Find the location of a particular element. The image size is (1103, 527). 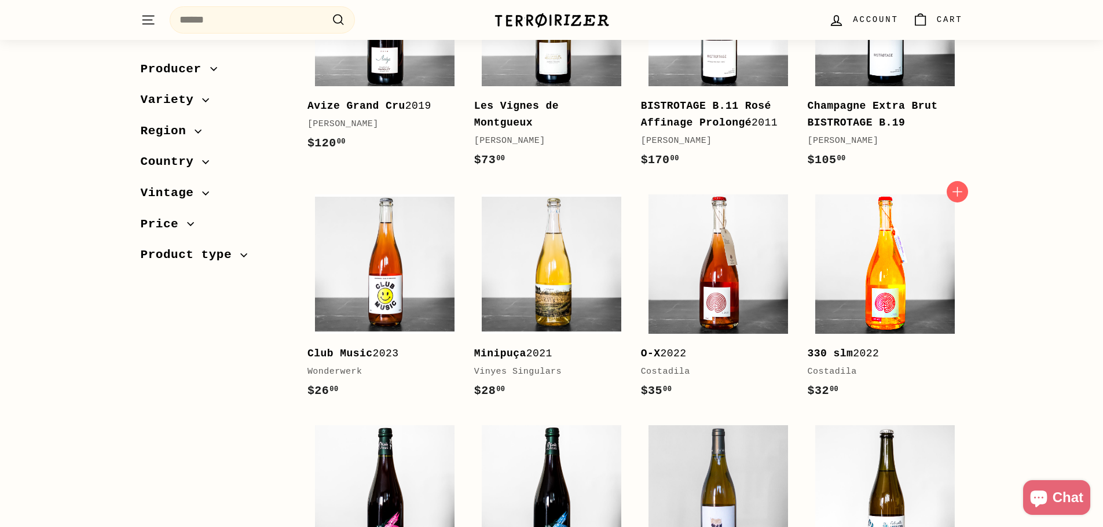

div: Vinyes Singulars is located at coordinates (546, 372).